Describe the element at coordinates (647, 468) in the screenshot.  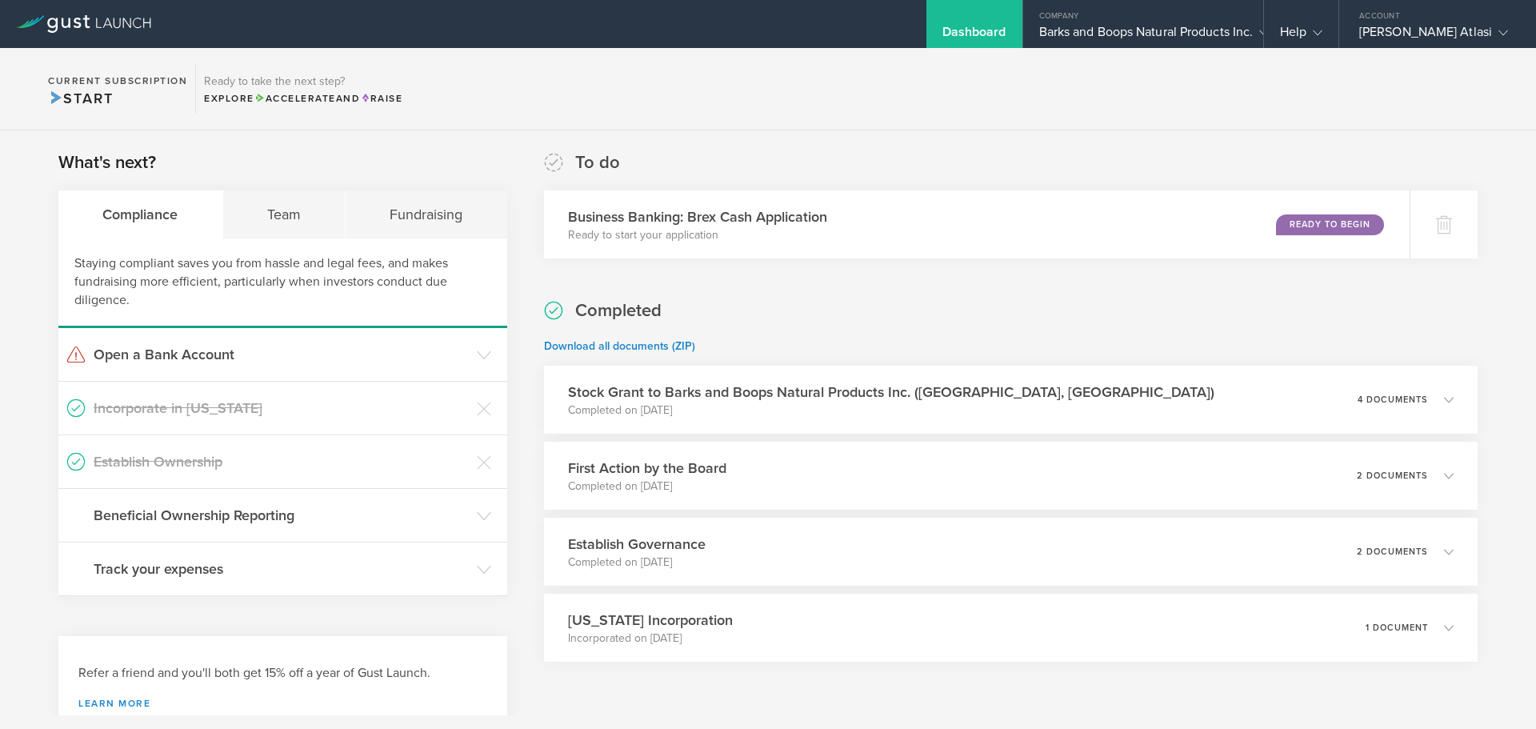
I see `h3: First Action by the Board` at that location.